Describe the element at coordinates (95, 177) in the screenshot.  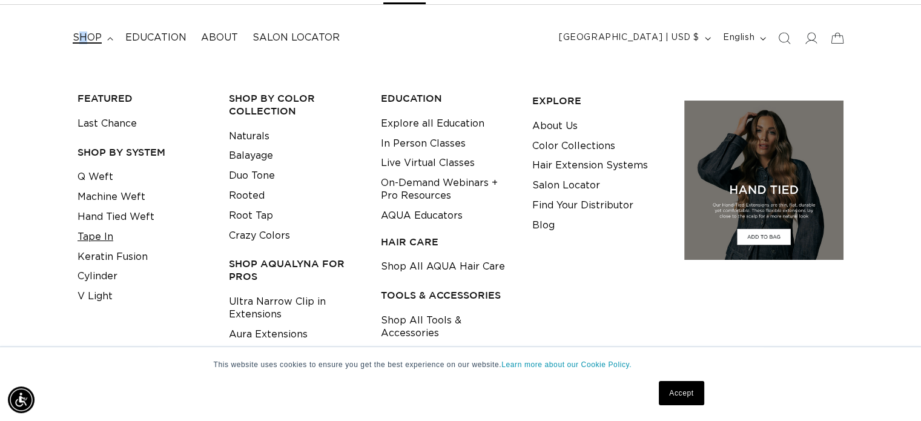
I see `a: Q Weft` at that location.